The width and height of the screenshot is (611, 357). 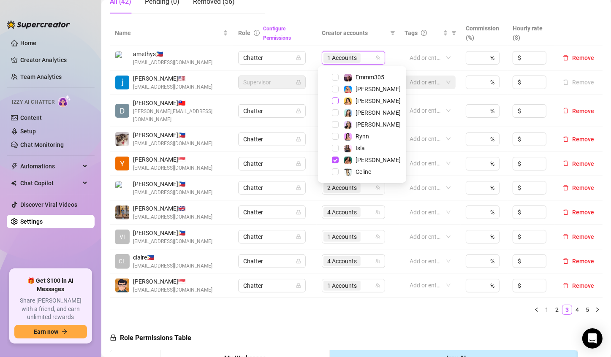 I want to click on img: Jasmine, so click(x=348, y=160).